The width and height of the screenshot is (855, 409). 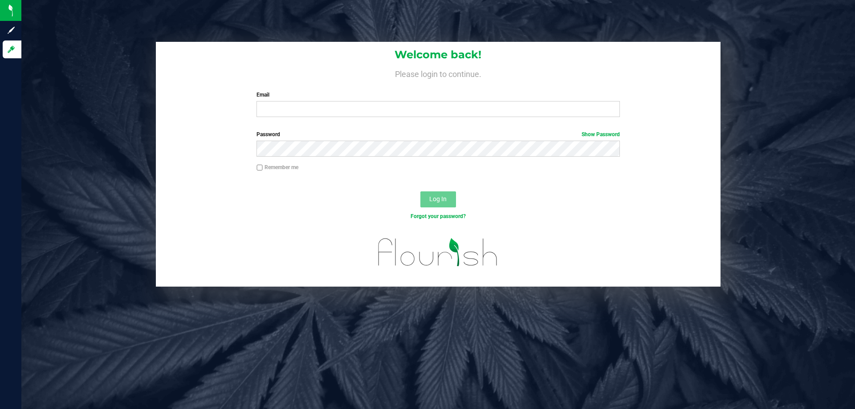 What do you see at coordinates (260, 168) in the screenshot?
I see `input: Remember me` at bounding box center [260, 168].